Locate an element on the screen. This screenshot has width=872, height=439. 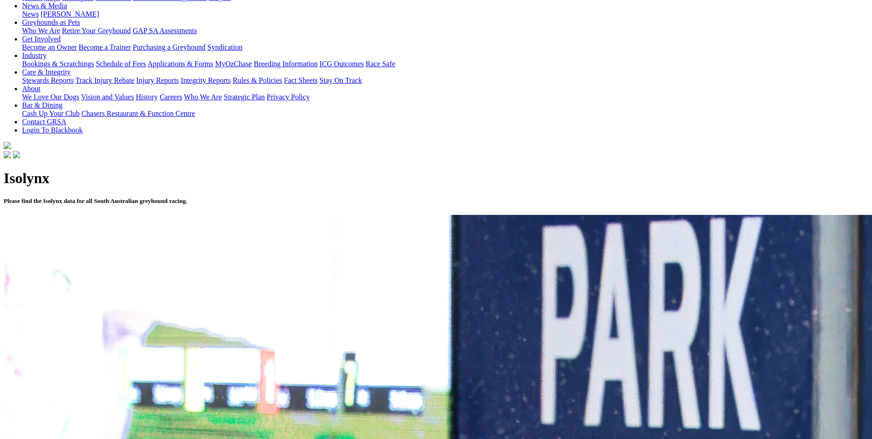
a: Contact GRSA is located at coordinates (44, 121).